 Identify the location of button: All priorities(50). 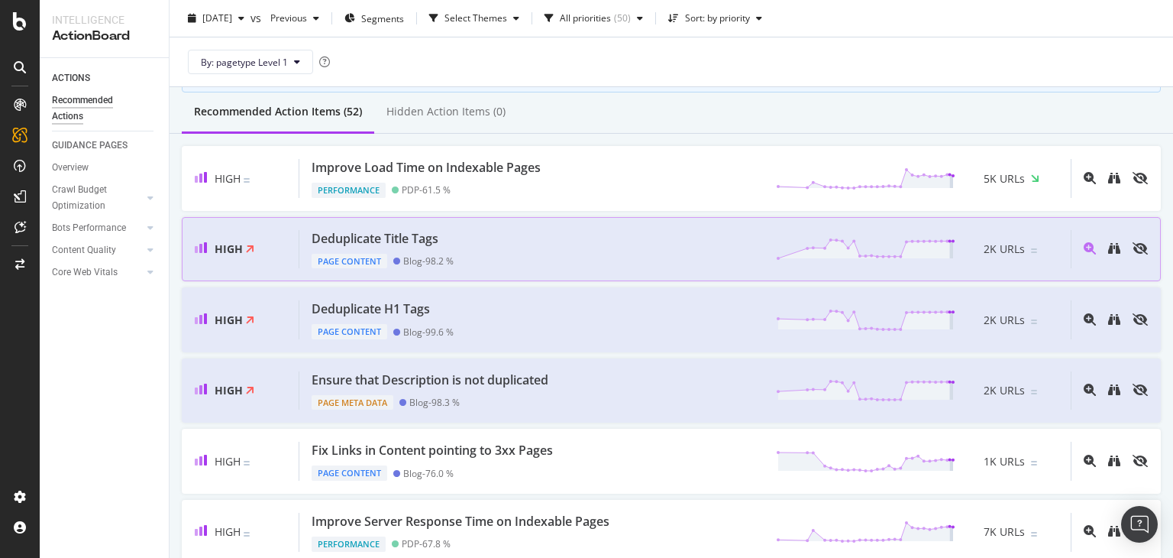
(594, 18).